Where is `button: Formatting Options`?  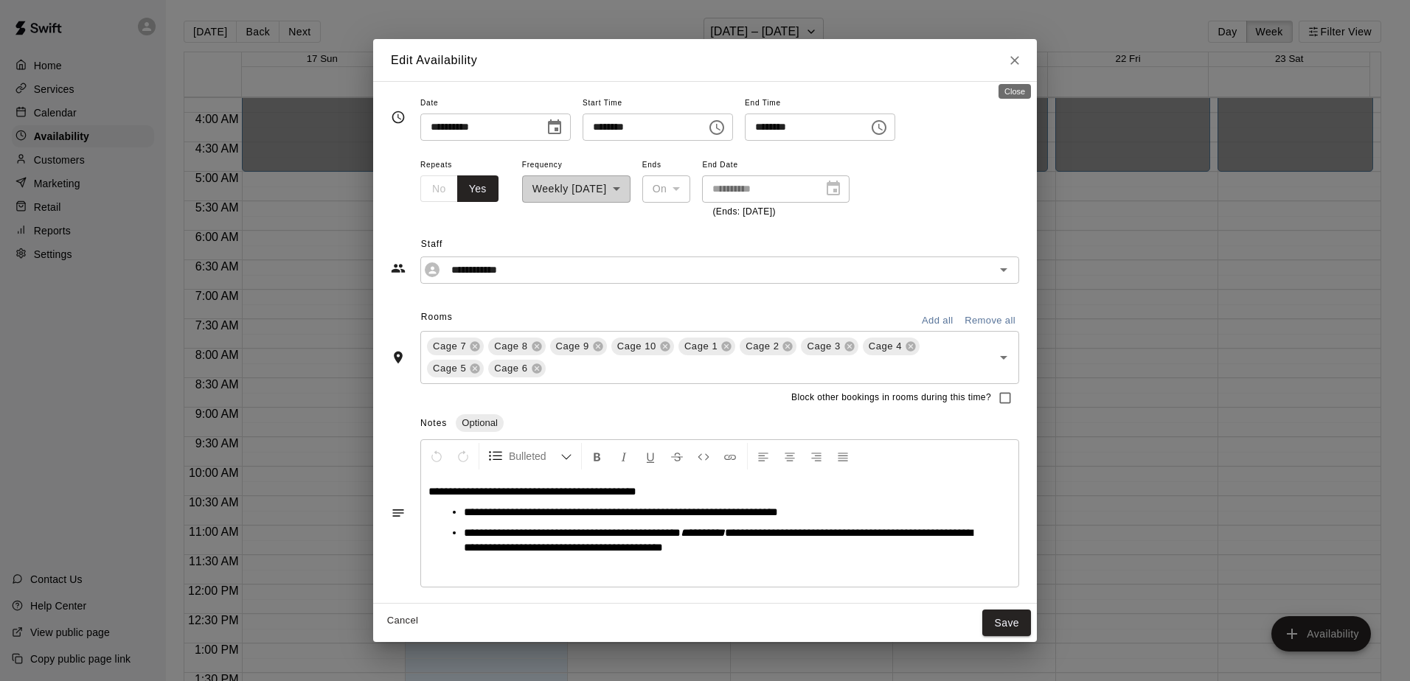
button: Formatting Options is located at coordinates (530, 456).